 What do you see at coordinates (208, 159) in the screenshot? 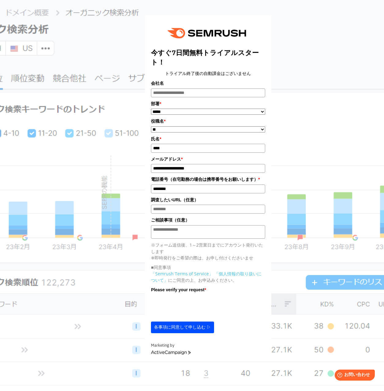
I see `label: メールアドレス` at bounding box center [208, 159].